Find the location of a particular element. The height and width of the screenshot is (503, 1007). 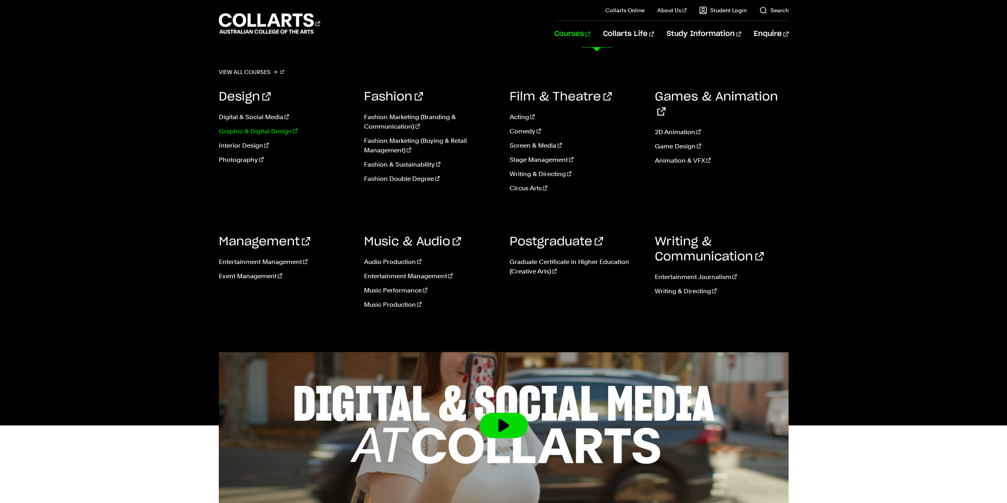

a: Fashion & Sustainability is located at coordinates (431, 165).